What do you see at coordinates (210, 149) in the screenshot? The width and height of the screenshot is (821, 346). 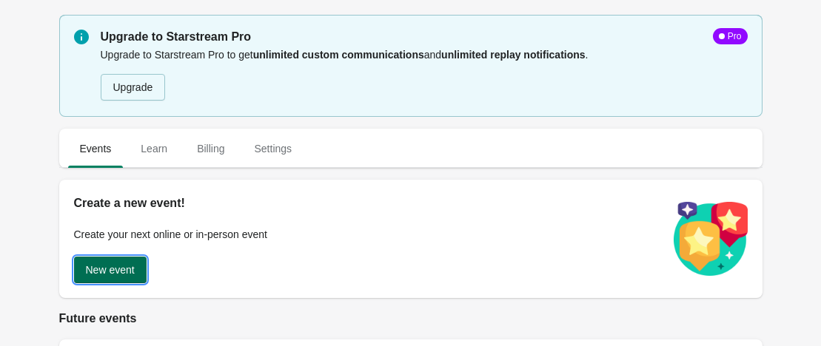 I see `span: Billing` at bounding box center [210, 149].